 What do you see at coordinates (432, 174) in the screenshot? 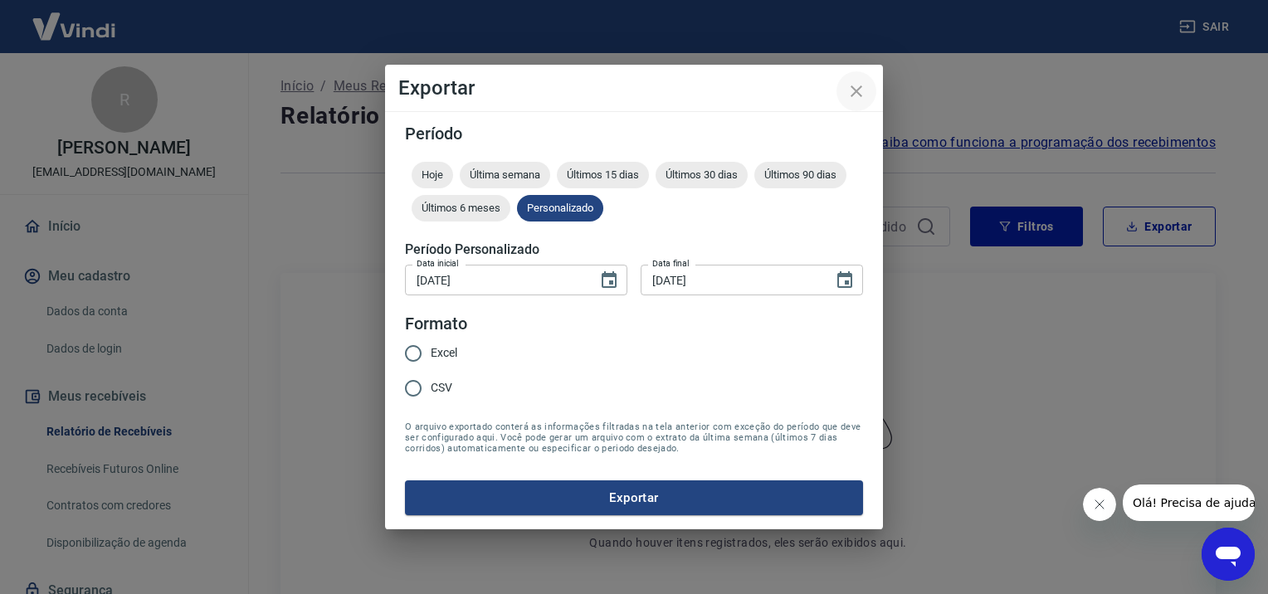
I see `span: Hoje` at bounding box center [432, 174].